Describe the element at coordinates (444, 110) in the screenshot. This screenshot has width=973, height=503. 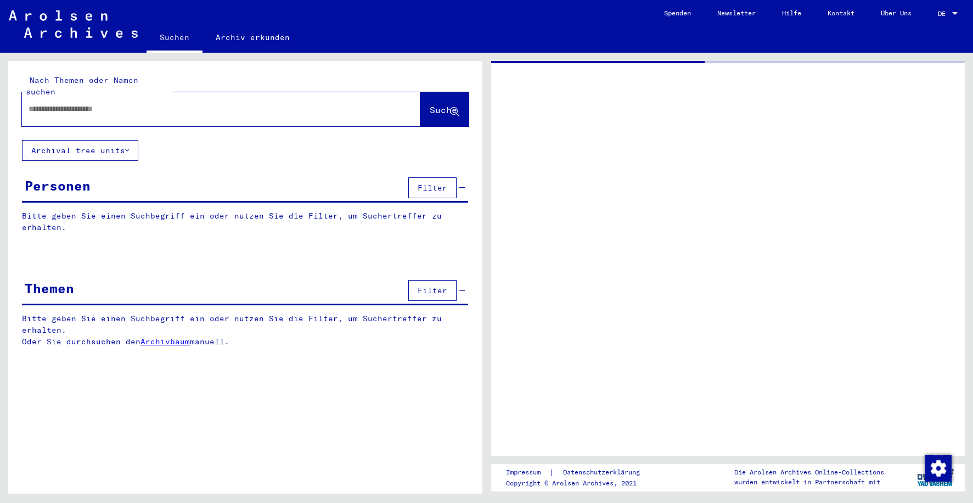
I see `span: Suche` at that location.